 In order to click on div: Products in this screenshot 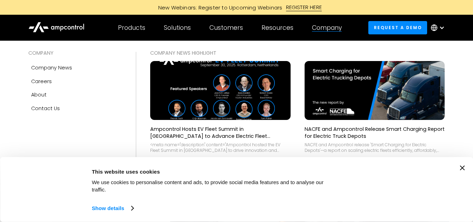, I will do `click(132, 28)`.